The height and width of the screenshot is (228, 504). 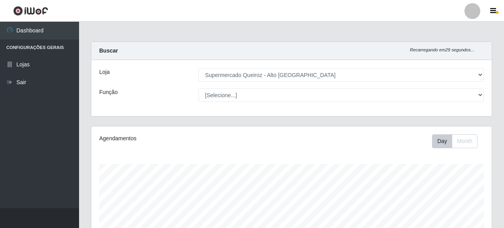 I want to click on label: Loja, so click(x=104, y=72).